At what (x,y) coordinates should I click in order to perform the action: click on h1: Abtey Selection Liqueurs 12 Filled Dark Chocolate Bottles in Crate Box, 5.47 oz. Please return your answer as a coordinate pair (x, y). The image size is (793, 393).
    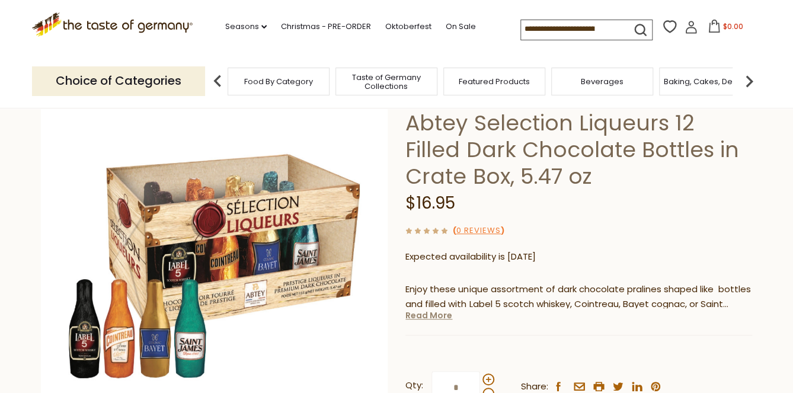
    Looking at the image, I should click on (579, 149).